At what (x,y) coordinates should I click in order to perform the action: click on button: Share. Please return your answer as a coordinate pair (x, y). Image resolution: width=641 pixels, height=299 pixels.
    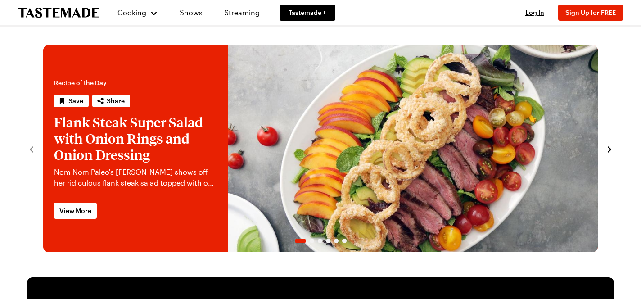
    Looking at the image, I should click on (111, 101).